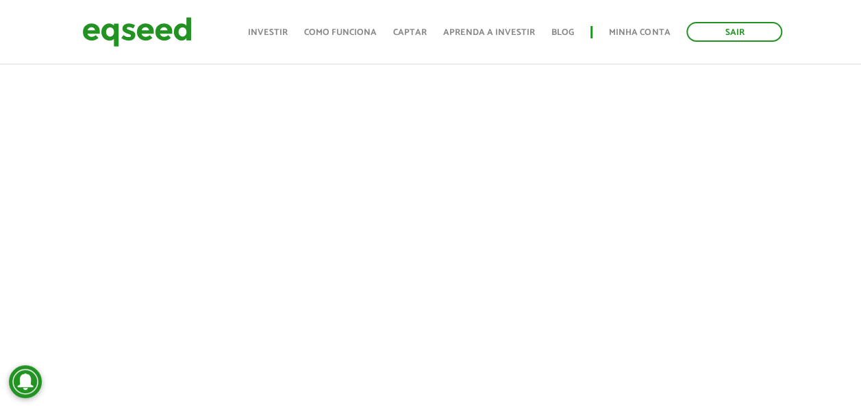  What do you see at coordinates (341, 32) in the screenshot?
I see `a: Como funciona` at bounding box center [341, 32].